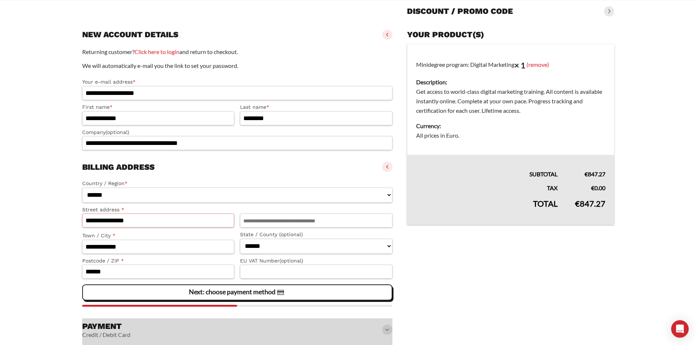 The height and width of the screenshot is (345, 696). I want to click on th: Subtotal, so click(486, 167).